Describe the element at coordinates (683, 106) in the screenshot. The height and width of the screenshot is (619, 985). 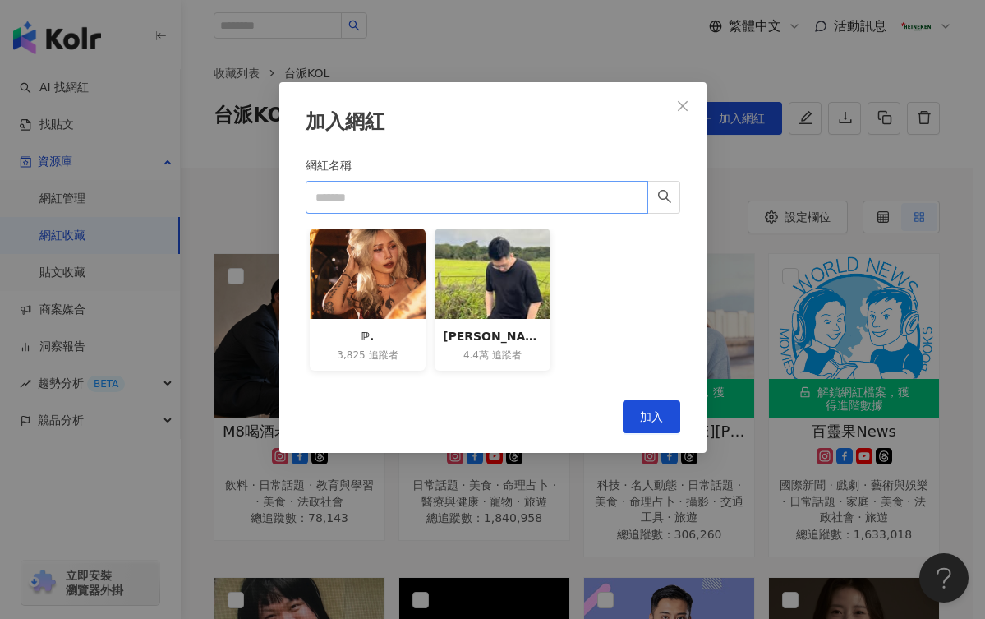
I see `button: Close` at that location.